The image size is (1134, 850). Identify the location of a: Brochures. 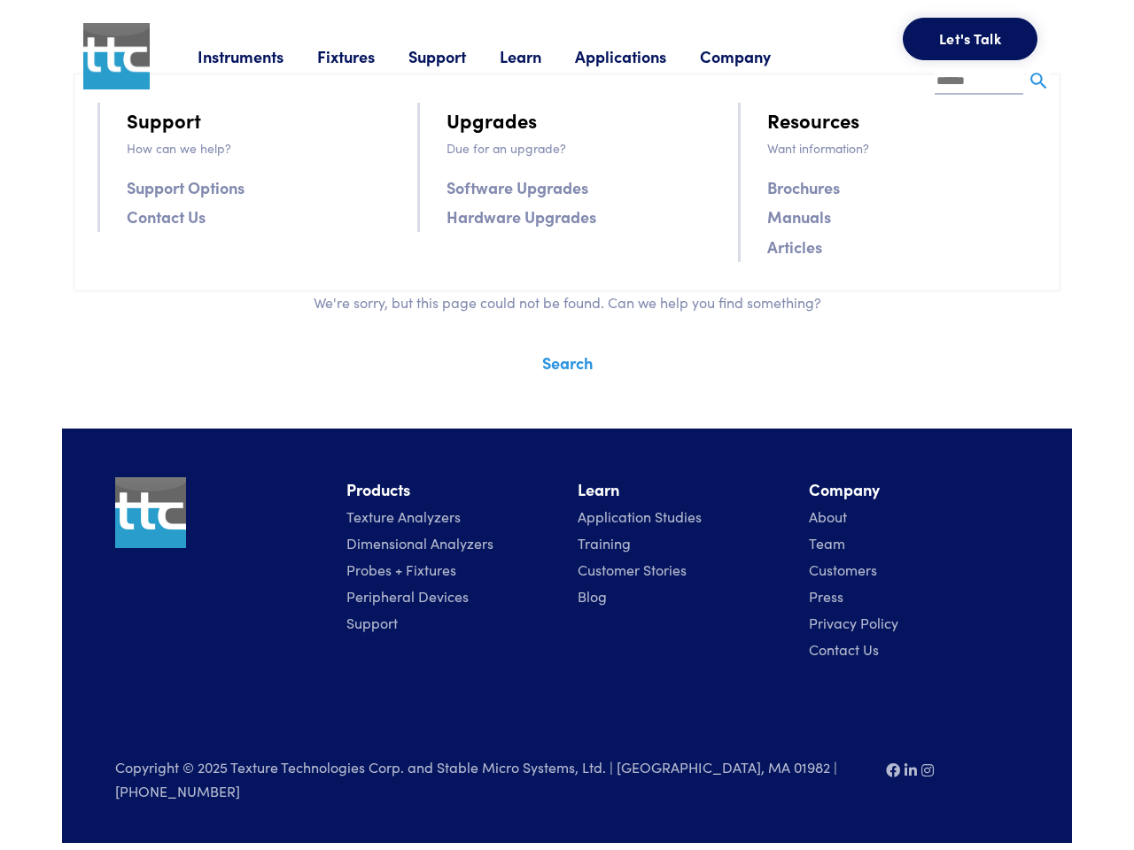
(803, 187).